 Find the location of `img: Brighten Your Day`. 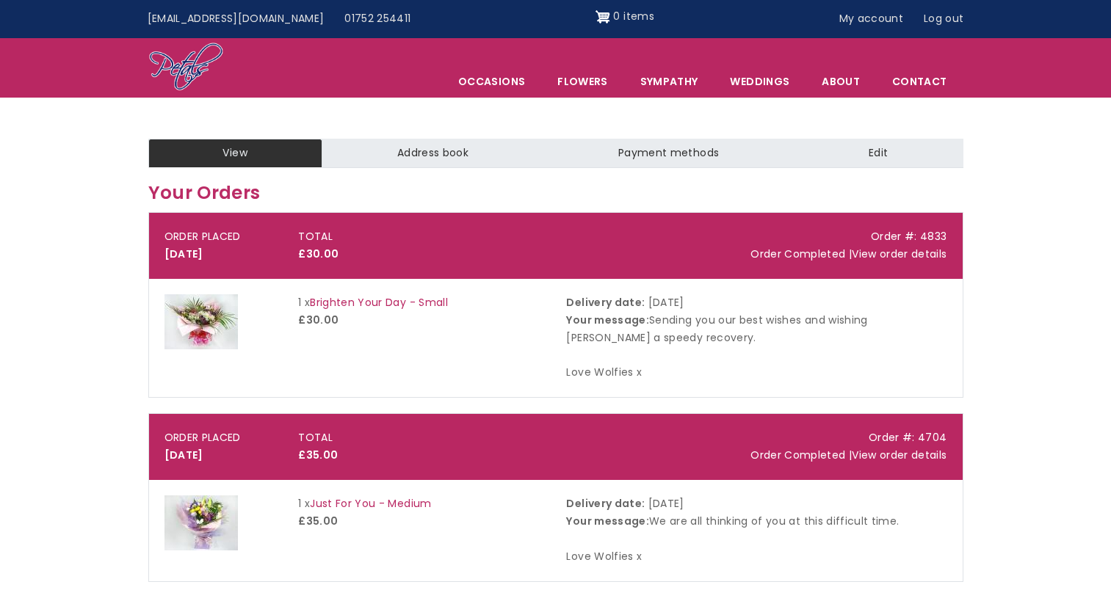

img: Brighten Your Day is located at coordinates (201, 322).